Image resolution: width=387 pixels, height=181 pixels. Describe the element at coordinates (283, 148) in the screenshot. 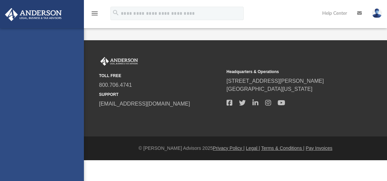

I see `a: Terms & Conditions |` at that location.